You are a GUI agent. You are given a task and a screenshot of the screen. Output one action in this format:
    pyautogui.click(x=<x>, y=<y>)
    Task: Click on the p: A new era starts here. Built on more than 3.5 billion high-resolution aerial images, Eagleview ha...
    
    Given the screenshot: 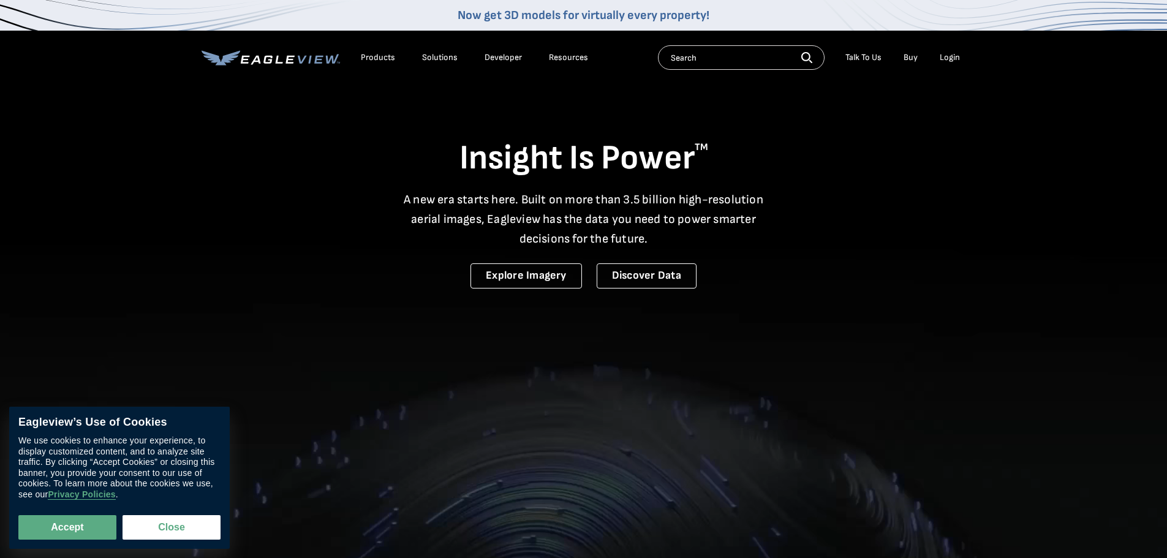 What is the action you would take?
    pyautogui.click(x=584, y=219)
    